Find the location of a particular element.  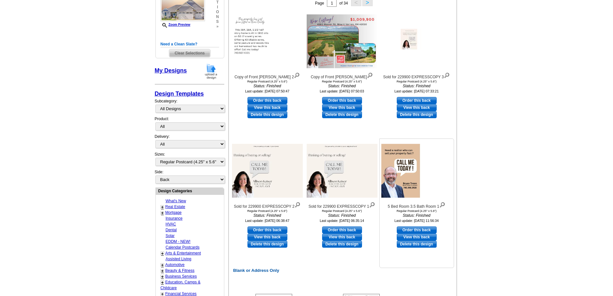

h5: Need a Clean Slate? is located at coordinates (190, 44).